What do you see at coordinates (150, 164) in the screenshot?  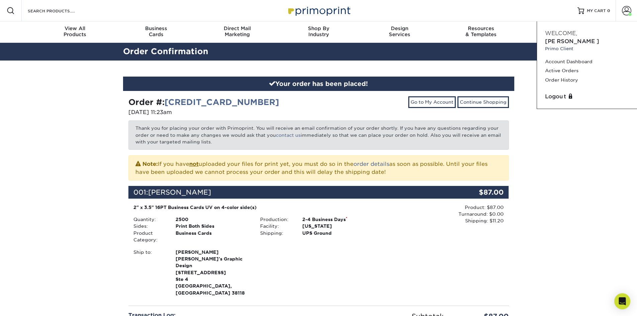 I see `strong: Note:` at bounding box center [150, 164].